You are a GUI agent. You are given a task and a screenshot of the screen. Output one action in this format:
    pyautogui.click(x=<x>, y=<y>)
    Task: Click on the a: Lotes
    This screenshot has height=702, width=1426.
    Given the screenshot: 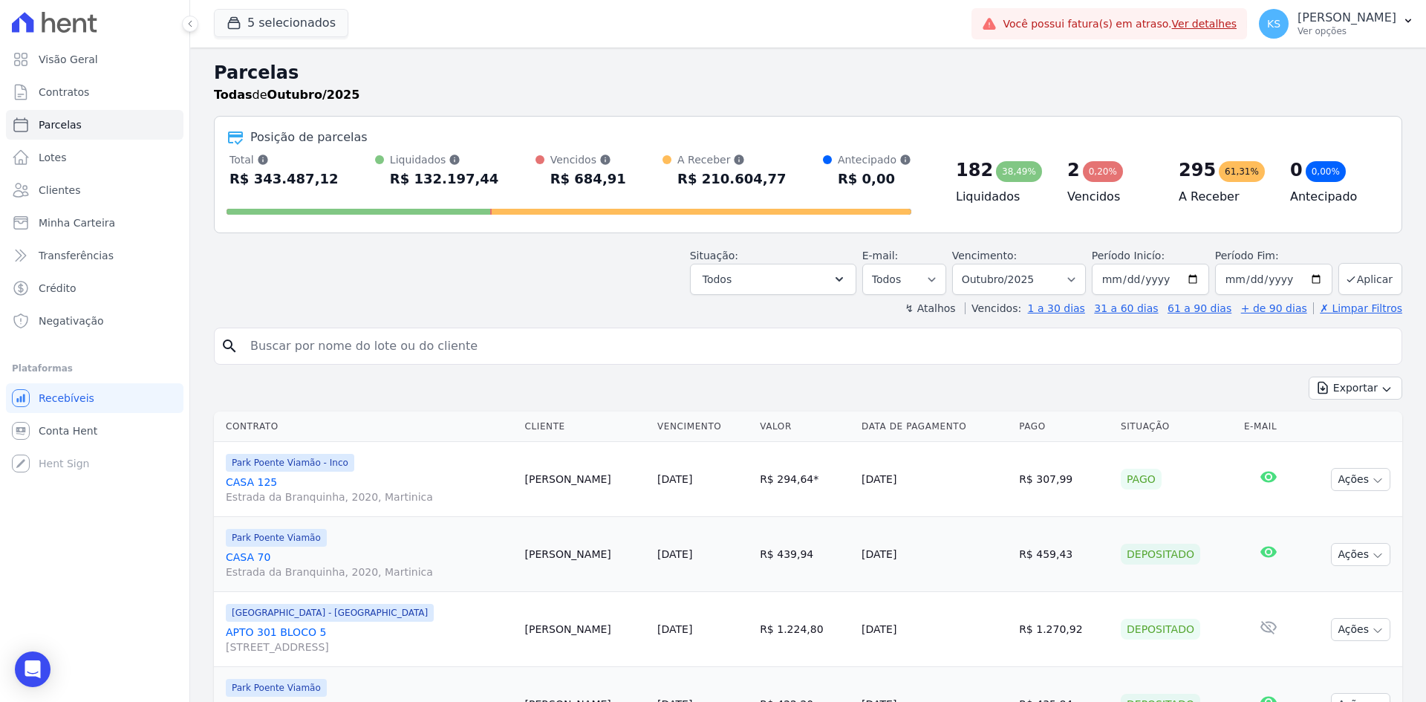 What is the action you would take?
    pyautogui.click(x=94, y=157)
    